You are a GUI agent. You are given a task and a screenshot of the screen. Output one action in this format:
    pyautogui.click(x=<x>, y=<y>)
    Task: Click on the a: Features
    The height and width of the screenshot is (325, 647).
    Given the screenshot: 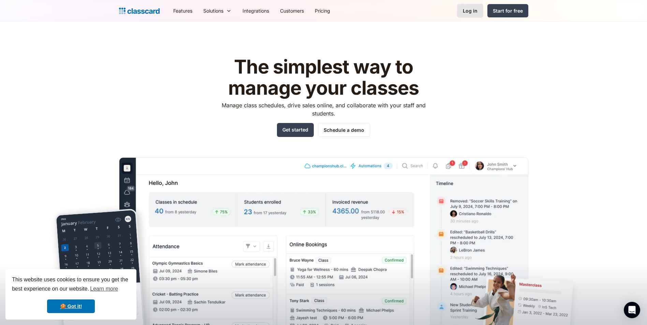 What is the action you would take?
    pyautogui.click(x=183, y=11)
    